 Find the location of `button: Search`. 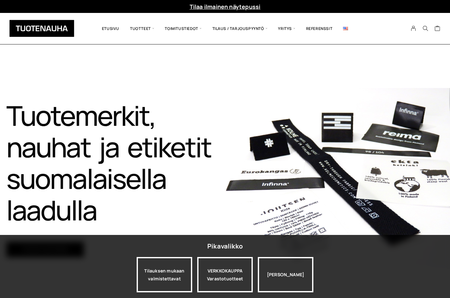

button: Search is located at coordinates (425, 28).